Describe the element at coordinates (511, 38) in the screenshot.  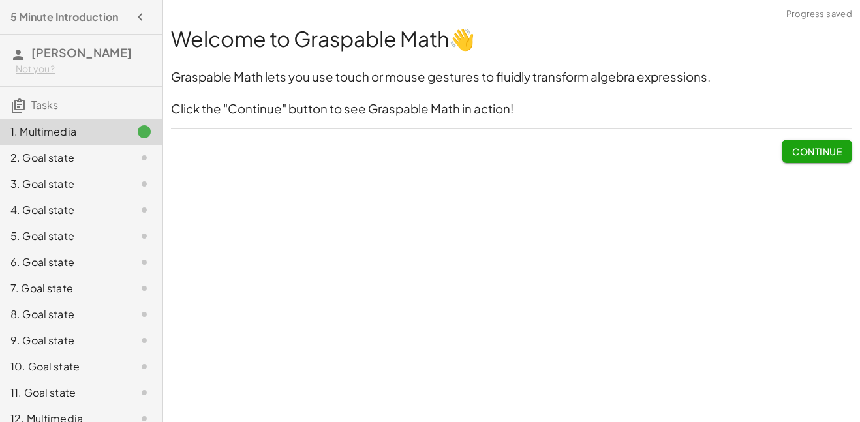
I see `h1: Welcome to Graspable Math` at that location.